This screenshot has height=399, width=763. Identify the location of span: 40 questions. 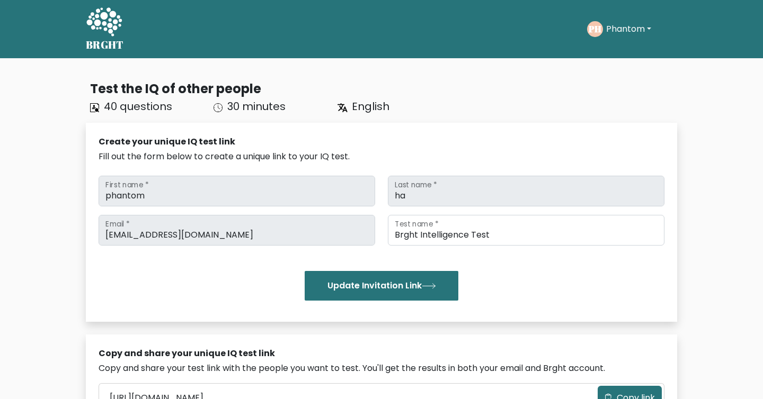
(138, 106).